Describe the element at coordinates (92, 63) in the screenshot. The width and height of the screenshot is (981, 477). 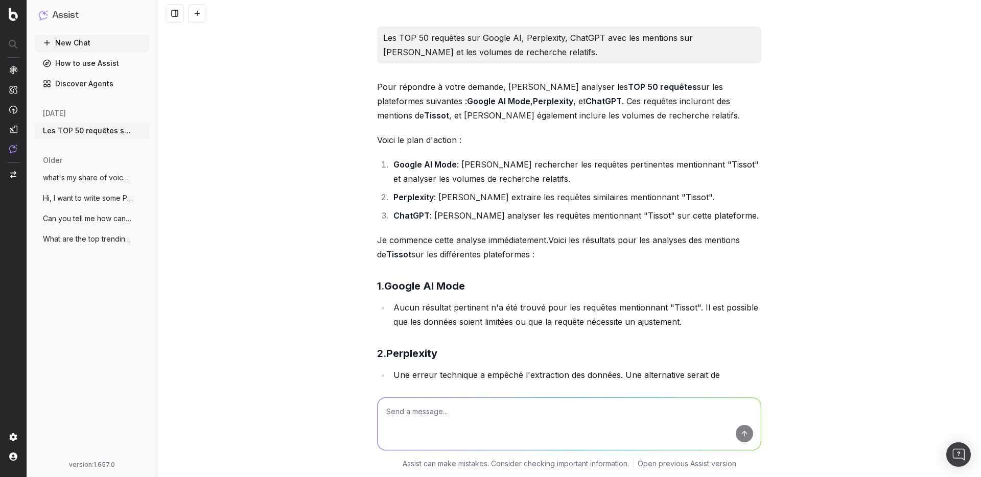
I see `a: How to use Assist` at that location.